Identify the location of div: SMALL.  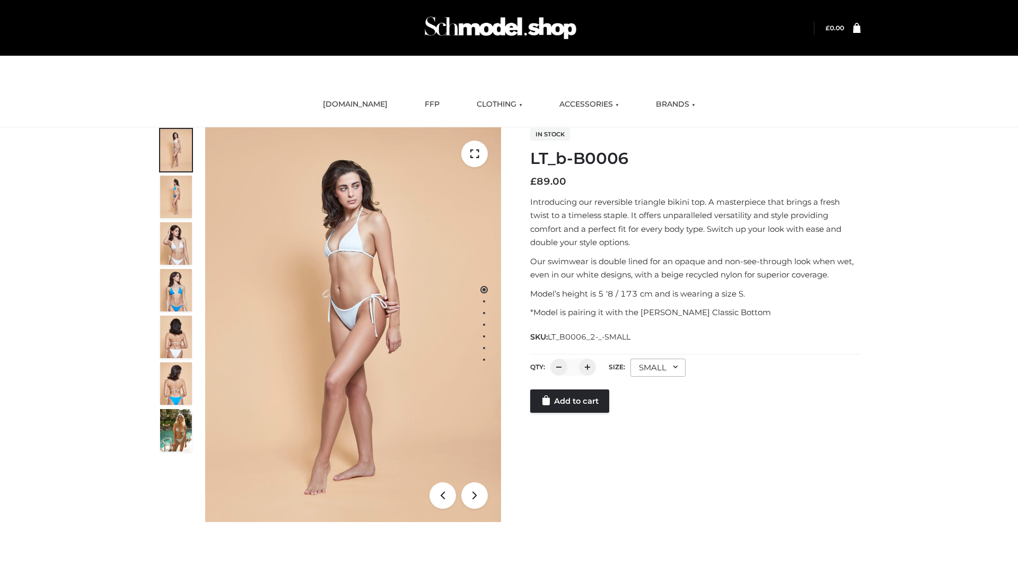
(658, 368).